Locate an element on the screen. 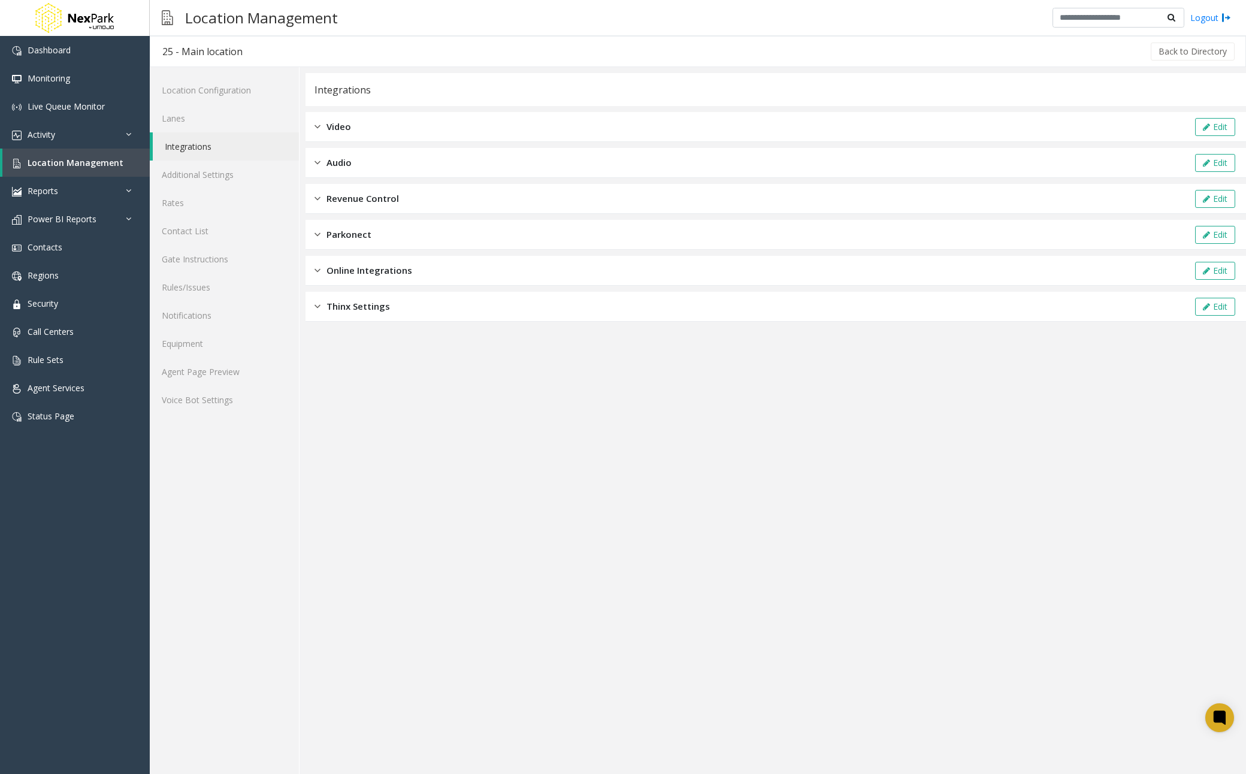  a: Additional Settings is located at coordinates (224, 174).